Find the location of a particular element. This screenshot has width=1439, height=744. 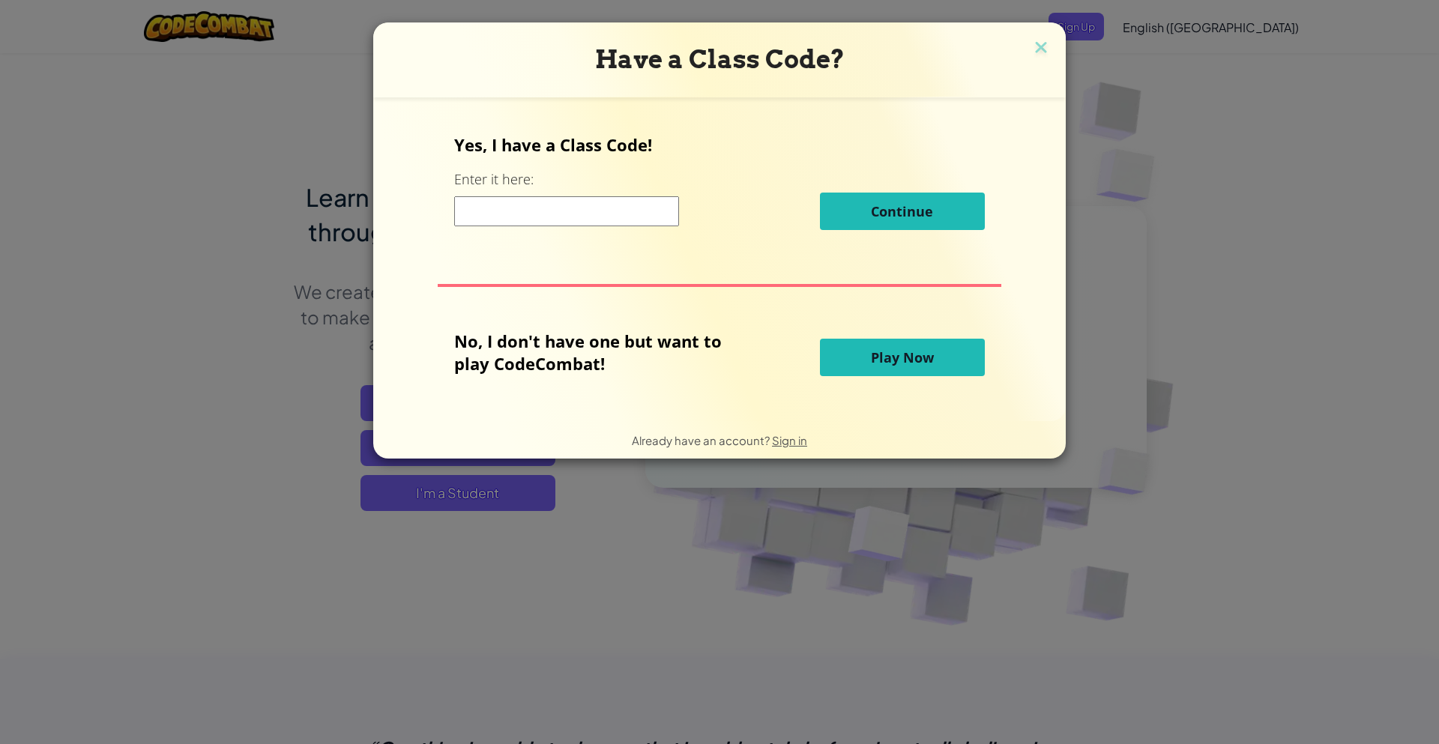

button: Play Now is located at coordinates (902, 357).